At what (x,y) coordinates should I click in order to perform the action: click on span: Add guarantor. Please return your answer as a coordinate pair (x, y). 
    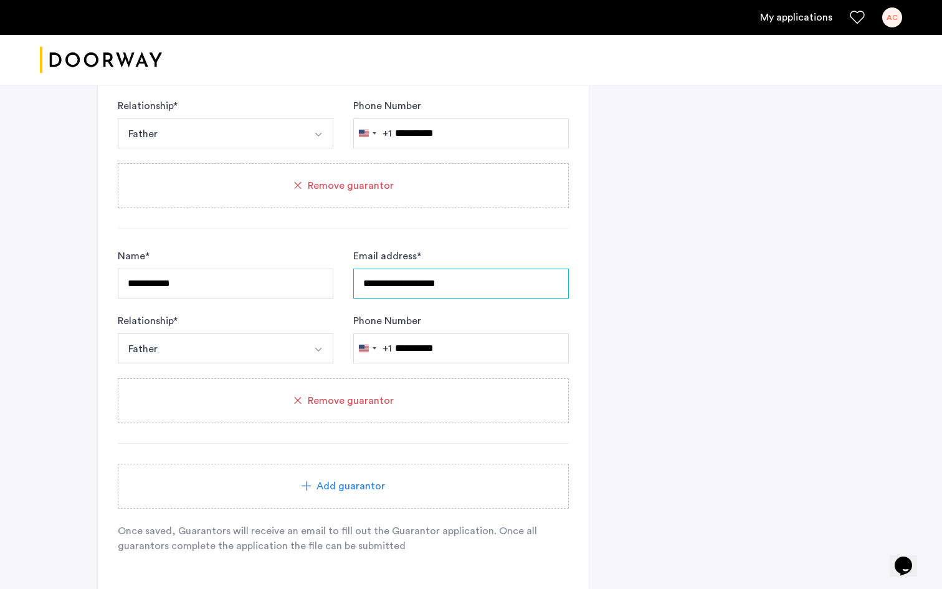
    Looking at the image, I should click on (351, 486).